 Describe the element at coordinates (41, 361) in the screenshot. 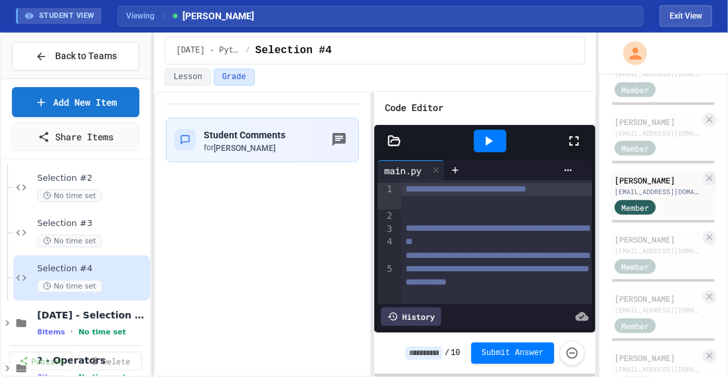

I see `a: Publish` at that location.